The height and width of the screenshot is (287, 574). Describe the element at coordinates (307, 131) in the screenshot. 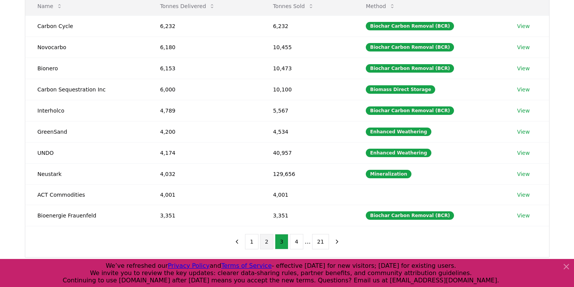

I see `td: 4,534` at that location.